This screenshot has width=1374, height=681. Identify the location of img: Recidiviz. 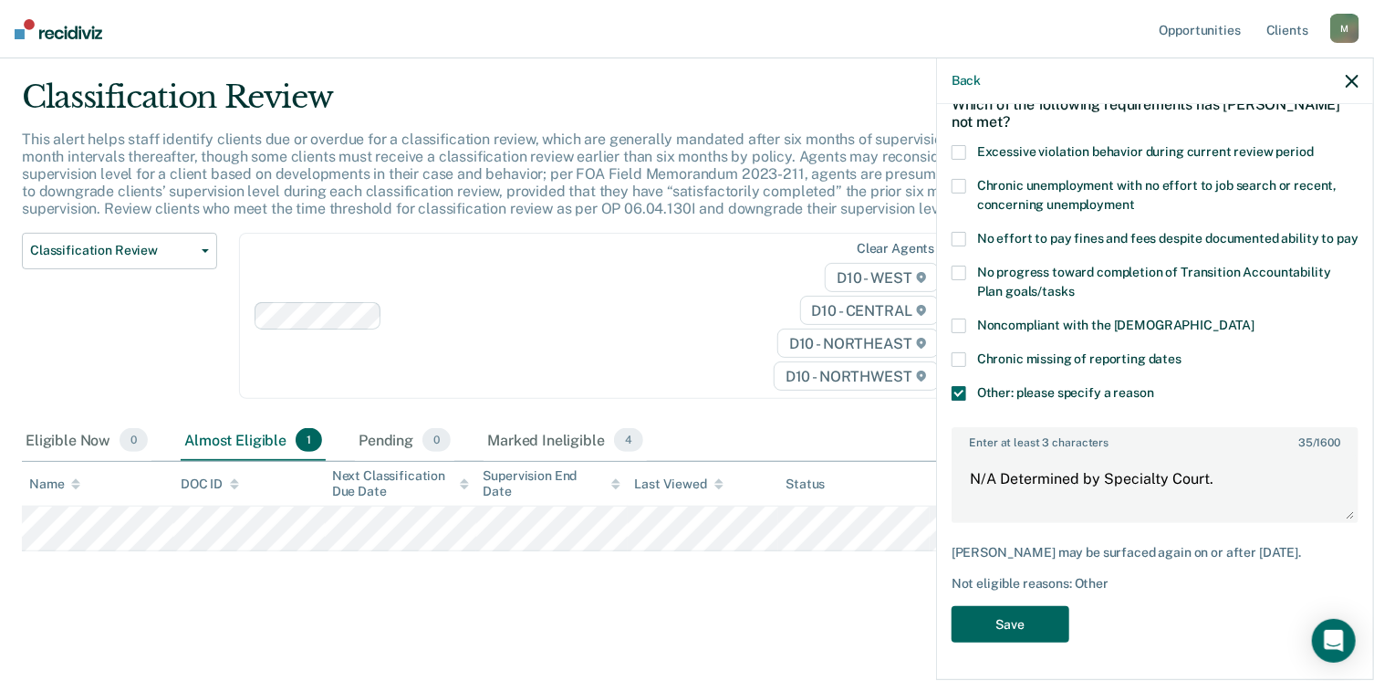
(58, 29).